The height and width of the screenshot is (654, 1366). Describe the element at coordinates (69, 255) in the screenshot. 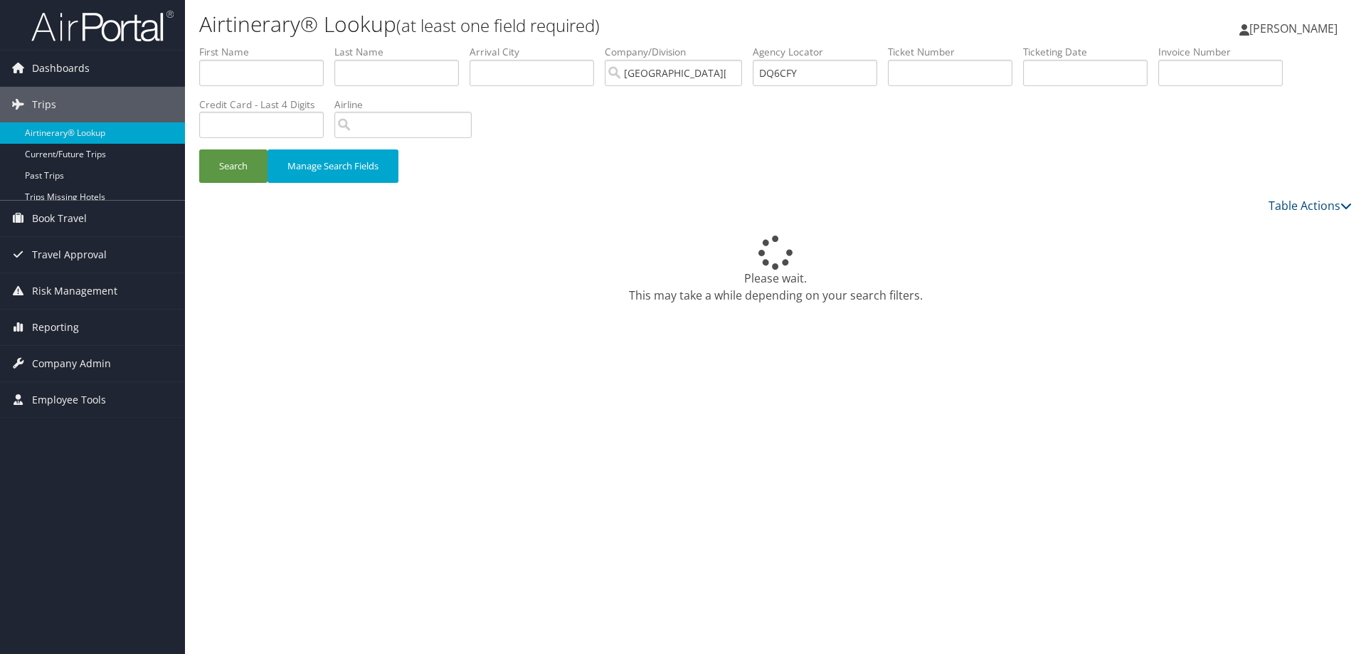

I see `span: Travel Approval` at that location.